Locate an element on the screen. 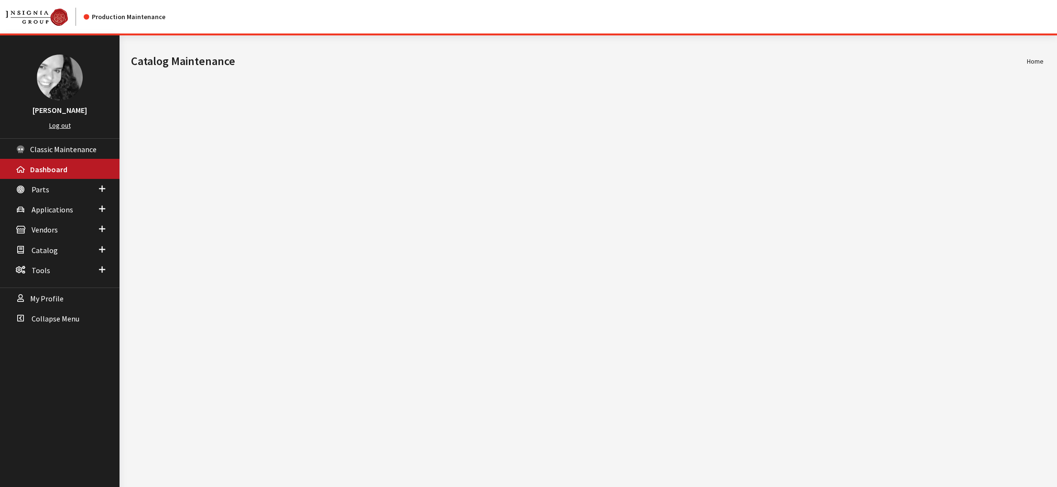  li: Home is located at coordinates (1035, 61).